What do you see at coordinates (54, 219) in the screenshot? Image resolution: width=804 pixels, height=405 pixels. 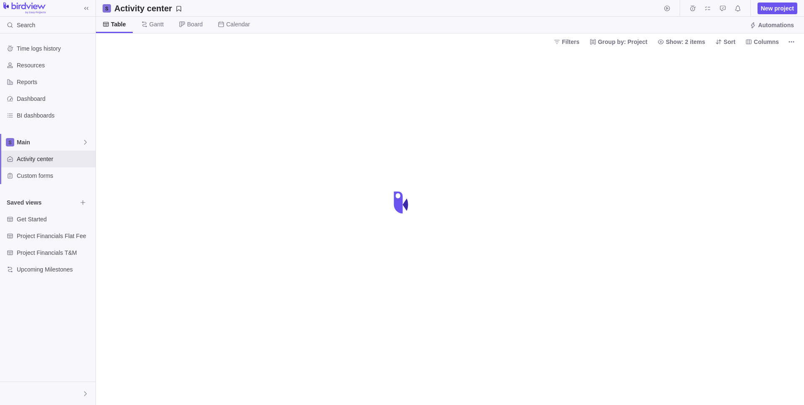 I see `span: Get Started` at bounding box center [54, 219].